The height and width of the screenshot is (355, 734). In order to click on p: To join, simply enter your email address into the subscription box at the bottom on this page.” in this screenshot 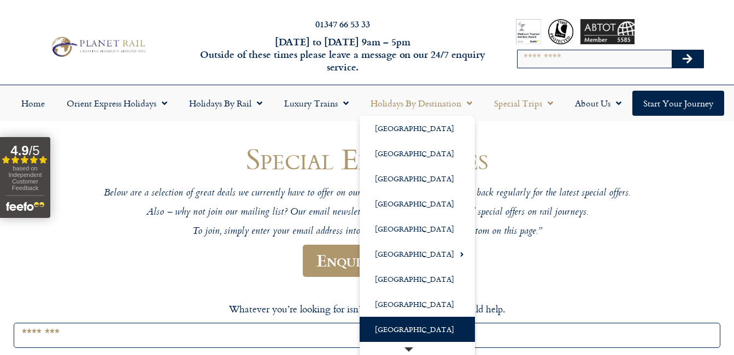, I will do `click(367, 232)`.